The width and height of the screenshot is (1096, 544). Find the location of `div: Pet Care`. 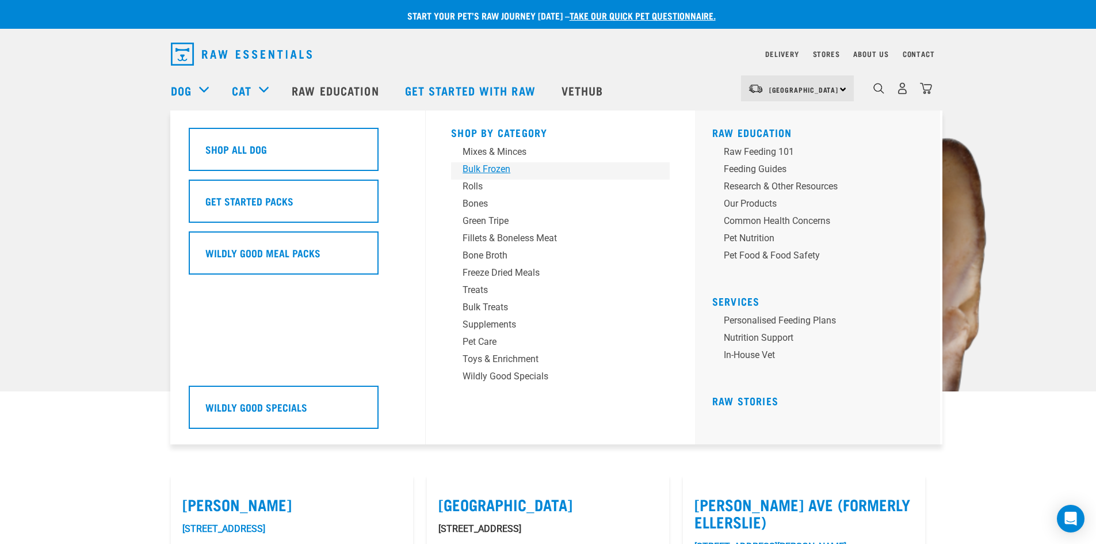

div: Pet Care is located at coordinates (553, 342).